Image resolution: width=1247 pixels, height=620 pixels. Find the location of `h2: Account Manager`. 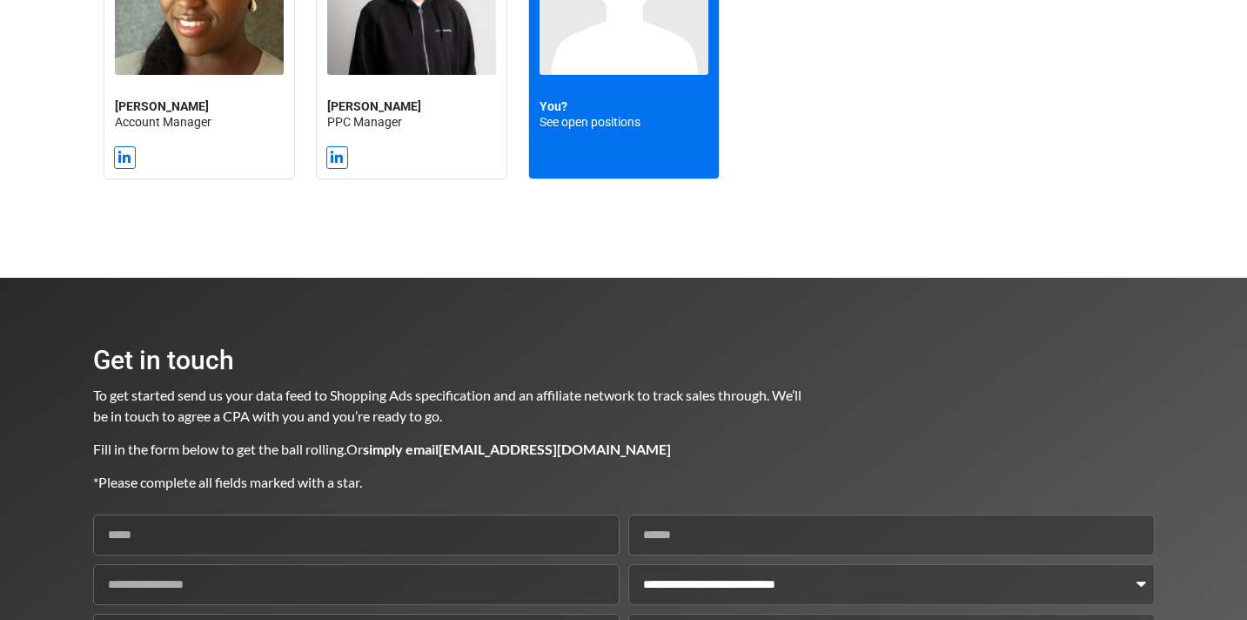

h2: Account Manager is located at coordinates (199, 114).